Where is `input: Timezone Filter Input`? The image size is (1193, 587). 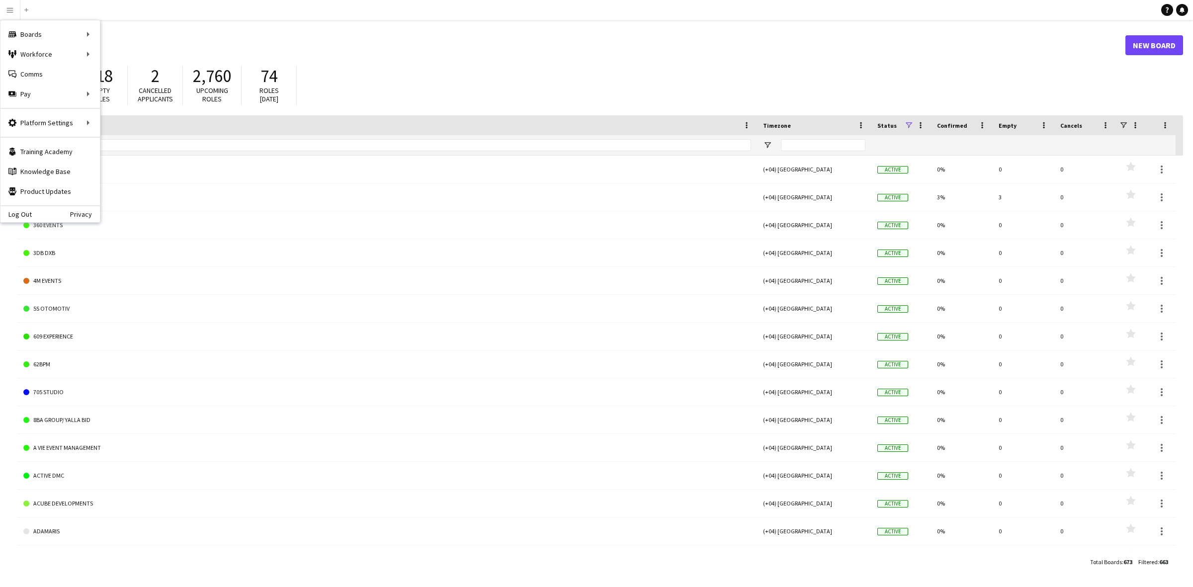 input: Timezone Filter Input is located at coordinates (823, 145).